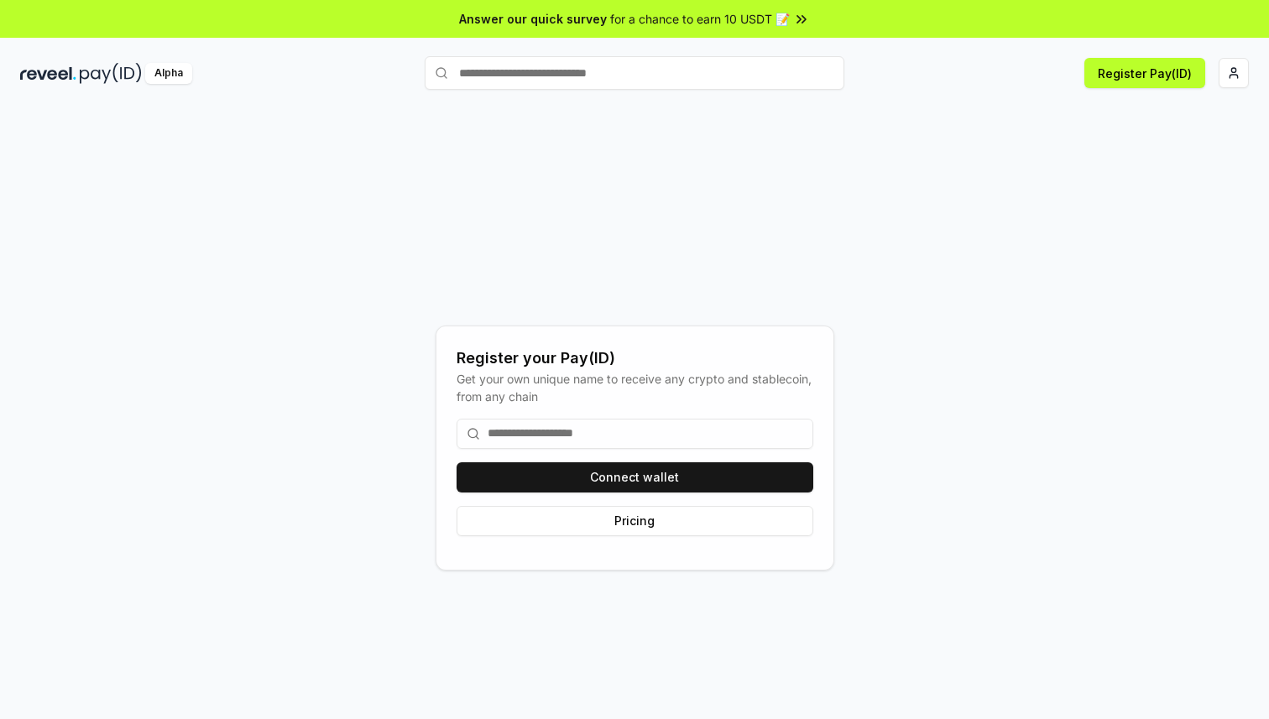 The image size is (1269, 719). What do you see at coordinates (111, 73) in the screenshot?
I see `img: pay_id` at bounding box center [111, 73].